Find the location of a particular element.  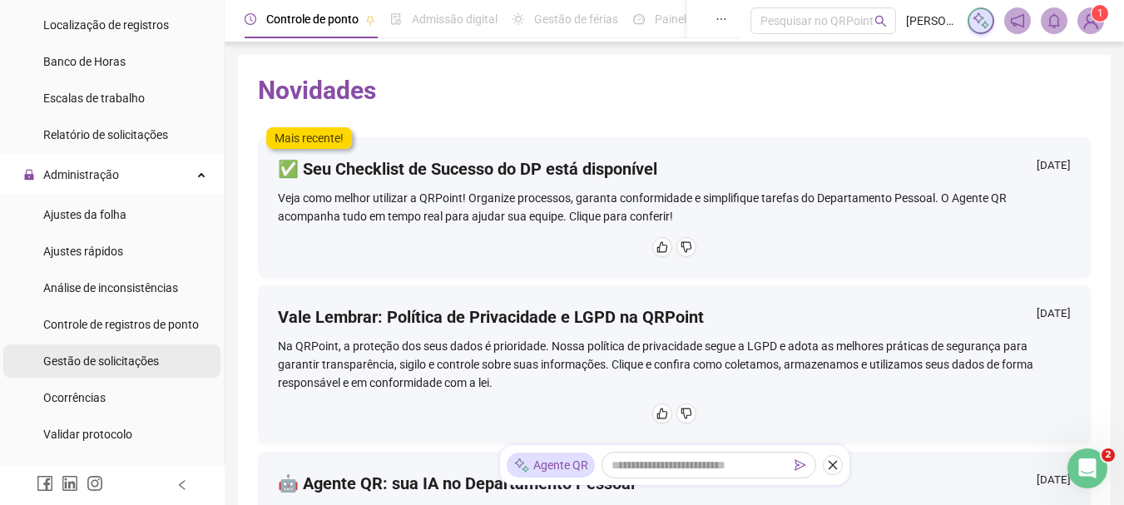

span: file-done is located at coordinates (396, 19).